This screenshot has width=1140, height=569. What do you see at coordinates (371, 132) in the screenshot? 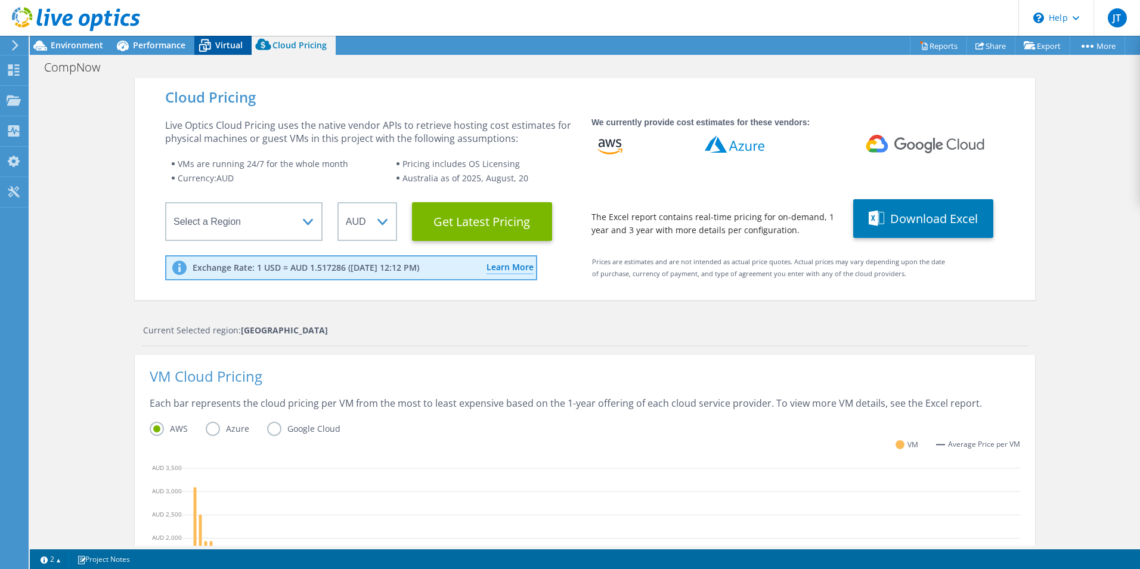
I see `div: Live Optics Cloud Pricing uses the native vendor APIs to retrieve hosting cost estimates for phys...` at bounding box center [371, 132].